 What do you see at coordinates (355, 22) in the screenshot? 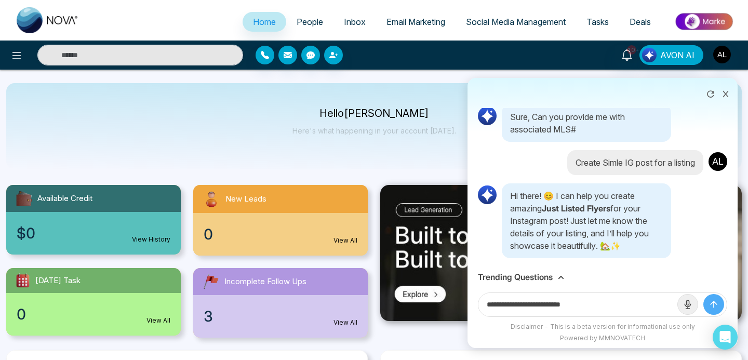
I see `a: Inbox` at bounding box center [355, 22].